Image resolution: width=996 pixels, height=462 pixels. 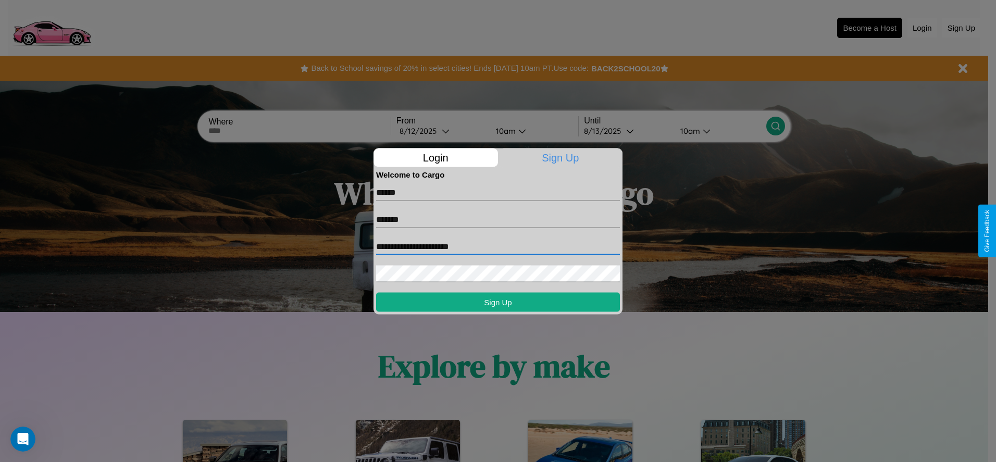 What do you see at coordinates (561, 157) in the screenshot?
I see `p: Sign Up` at bounding box center [561, 157].